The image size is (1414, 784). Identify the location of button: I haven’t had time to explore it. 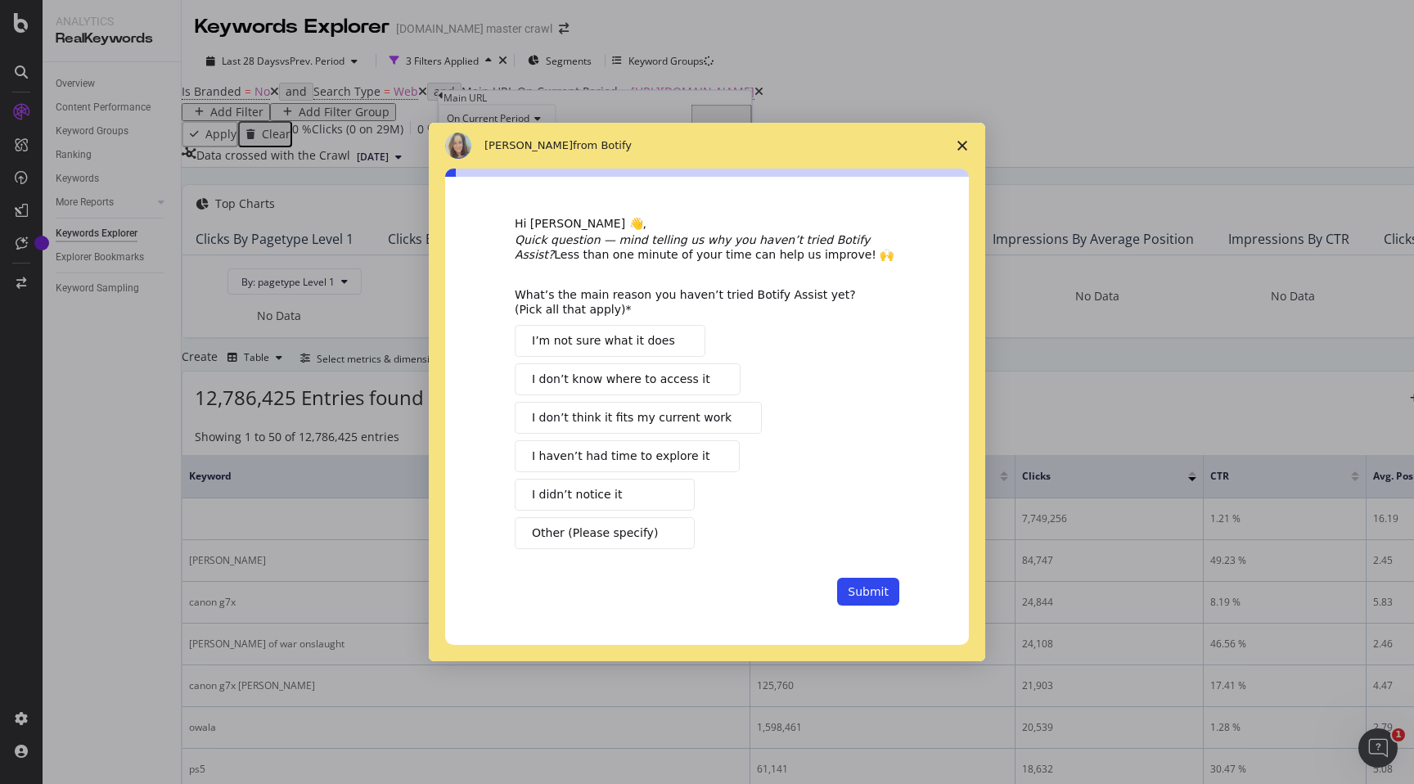
(627, 456).